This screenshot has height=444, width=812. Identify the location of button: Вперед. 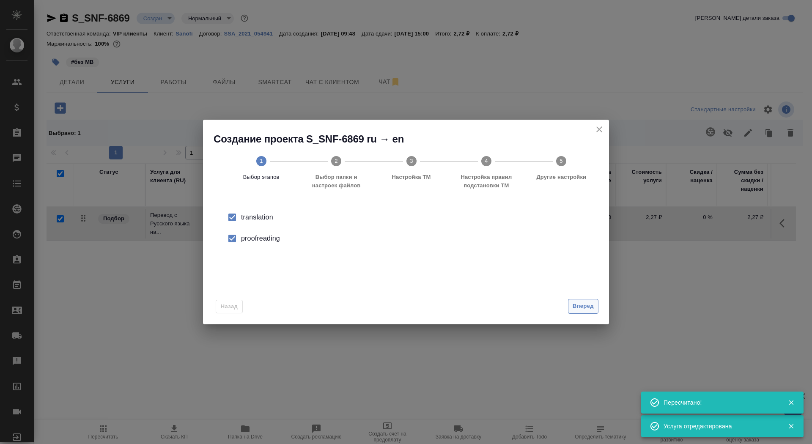
(583, 306).